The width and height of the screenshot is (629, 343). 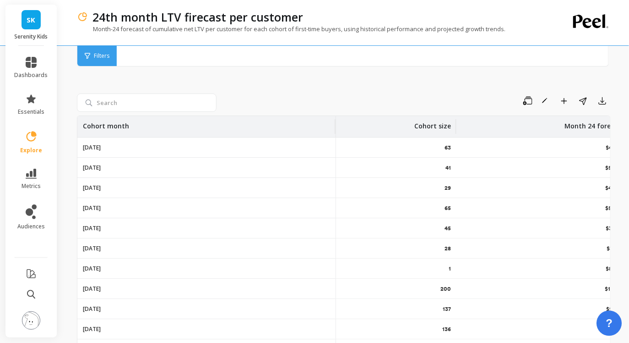 What do you see at coordinates (31, 112) in the screenshot?
I see `span: essentials` at bounding box center [31, 112].